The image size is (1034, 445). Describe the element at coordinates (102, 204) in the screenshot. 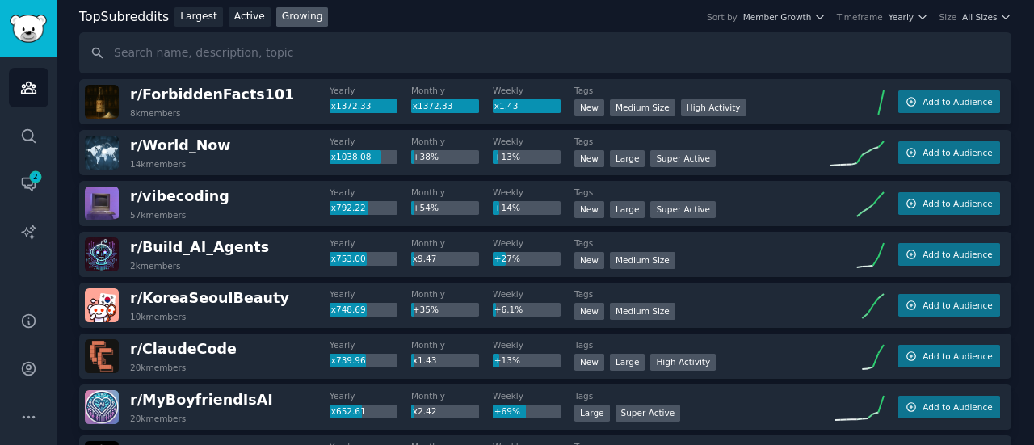

I see `img: vibecoding` at that location.